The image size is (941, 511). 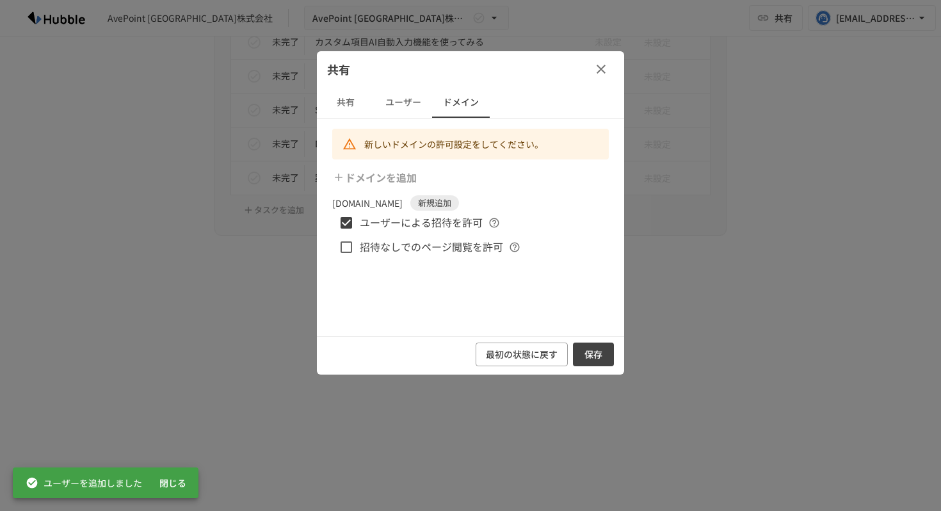 What do you see at coordinates (522, 354) in the screenshot?
I see `button: 最初の状態に戻す` at bounding box center [522, 354].